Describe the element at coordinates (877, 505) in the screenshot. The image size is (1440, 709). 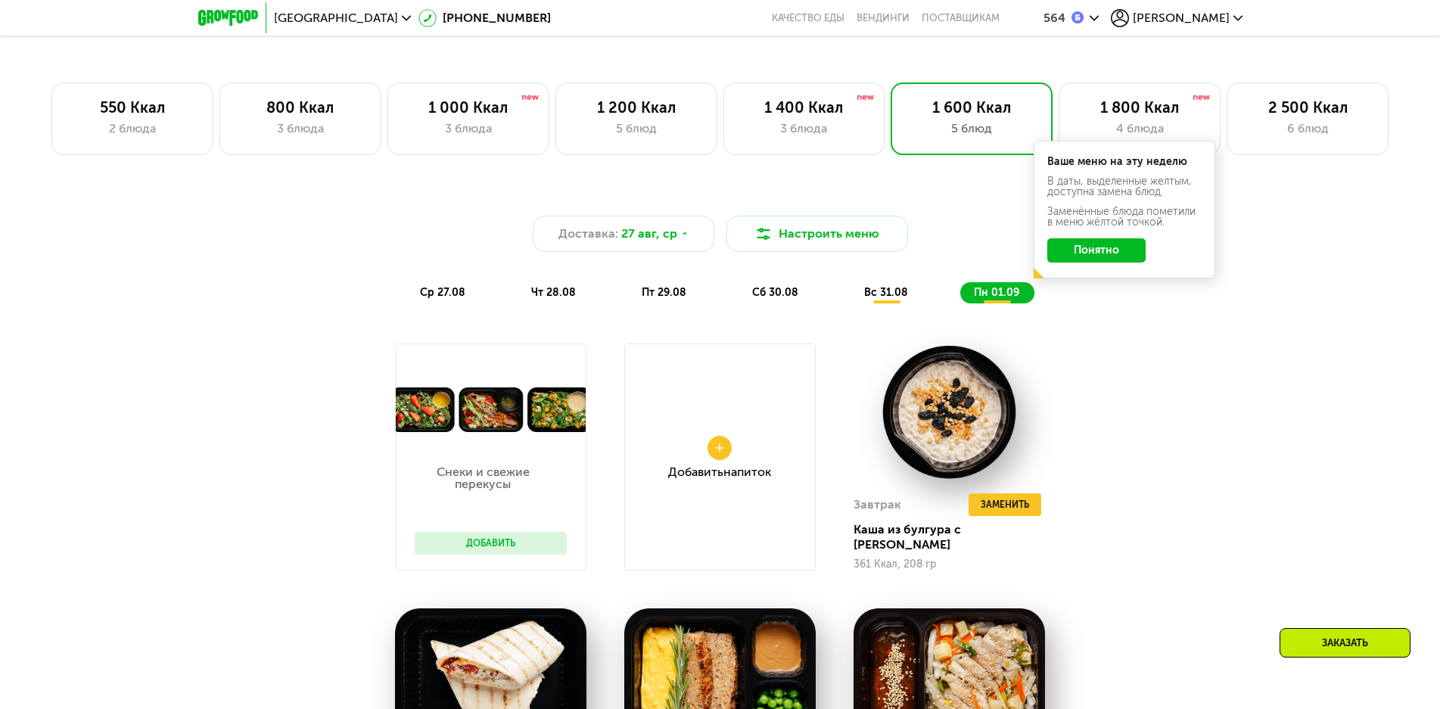
I see `div: Завтрак` at that location.